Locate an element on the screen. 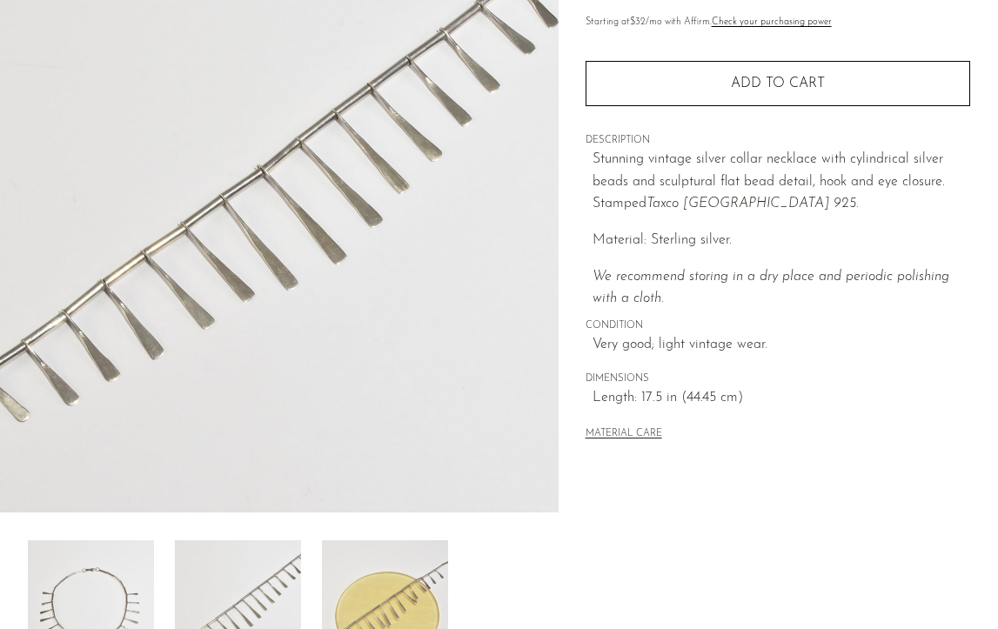  p: Starting at /mo with Affirm. is located at coordinates (778, 23).